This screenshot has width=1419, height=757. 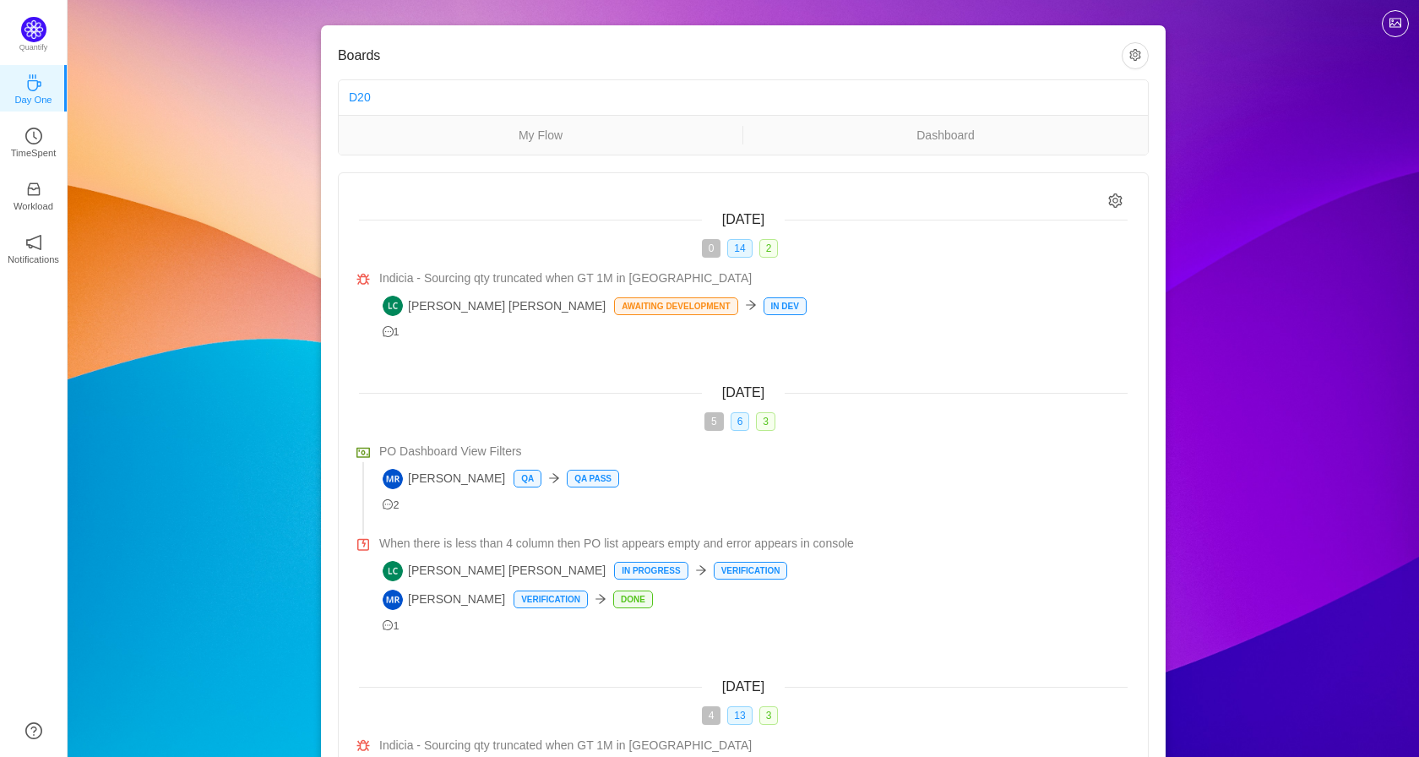 What do you see at coordinates (711, 715) in the screenshot?
I see `span: 4` at bounding box center [711, 715].